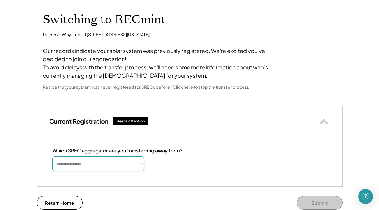  Describe the element at coordinates (319, 202) in the screenshot. I see `button: Submit` at that location.